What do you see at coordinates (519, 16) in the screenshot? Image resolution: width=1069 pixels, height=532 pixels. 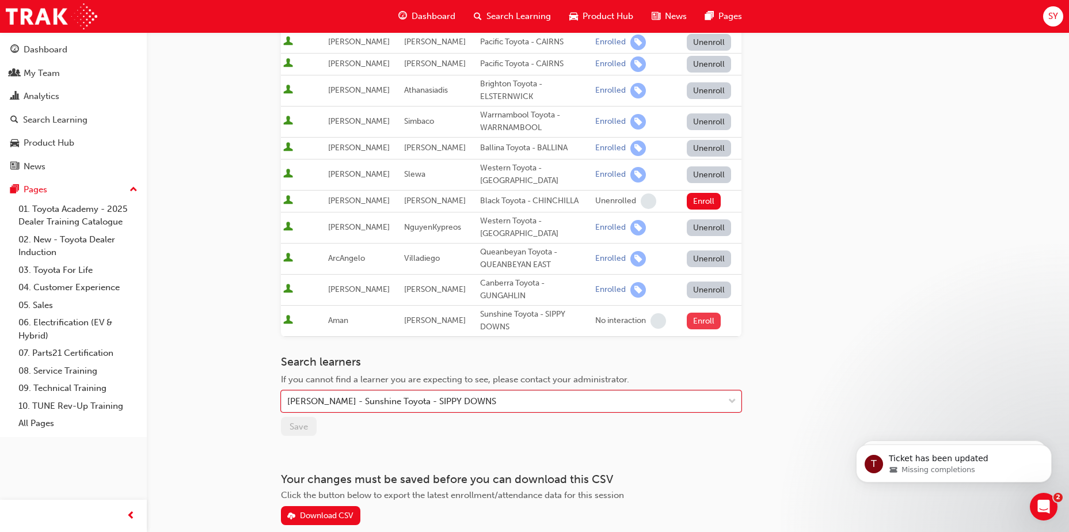 I see `span: Search Learning` at bounding box center [519, 16].